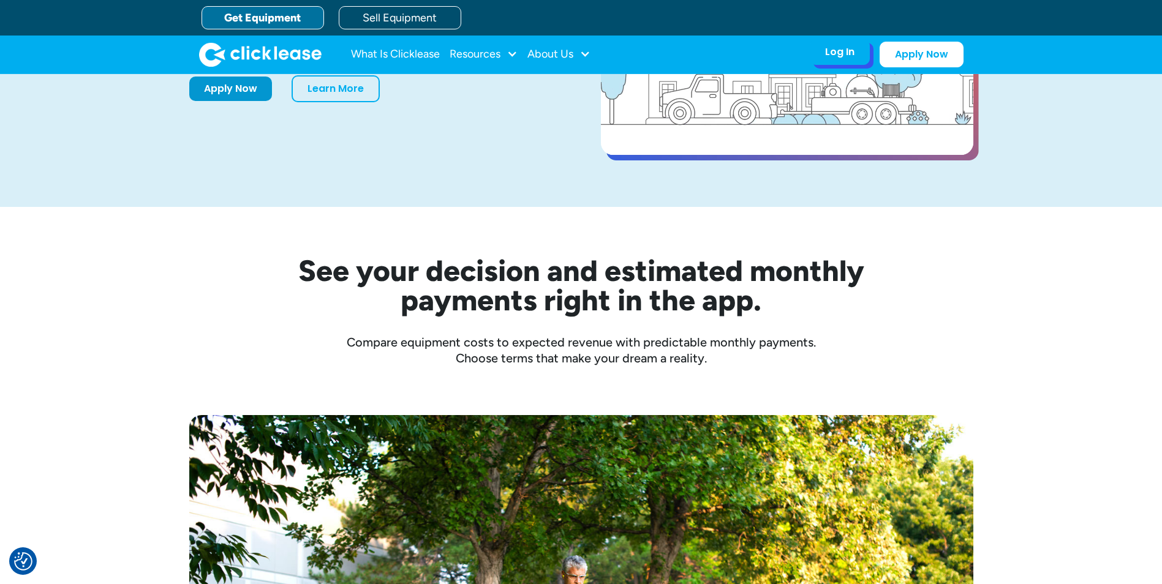 The height and width of the screenshot is (584, 1162). Describe the element at coordinates (23, 562) in the screenshot. I see `img: Revisit consent button` at that location.